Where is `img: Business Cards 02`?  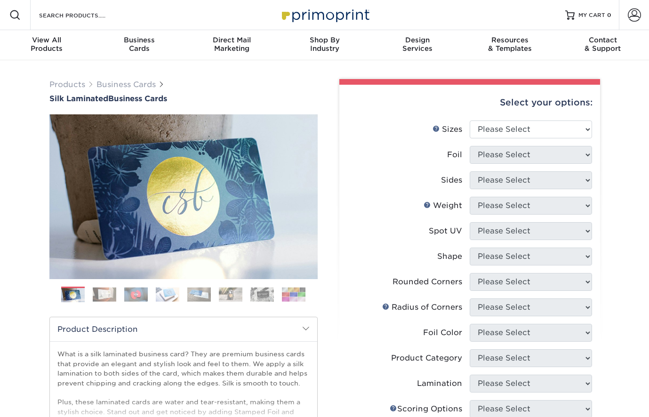
img: Business Cards 02 is located at coordinates (104, 294).